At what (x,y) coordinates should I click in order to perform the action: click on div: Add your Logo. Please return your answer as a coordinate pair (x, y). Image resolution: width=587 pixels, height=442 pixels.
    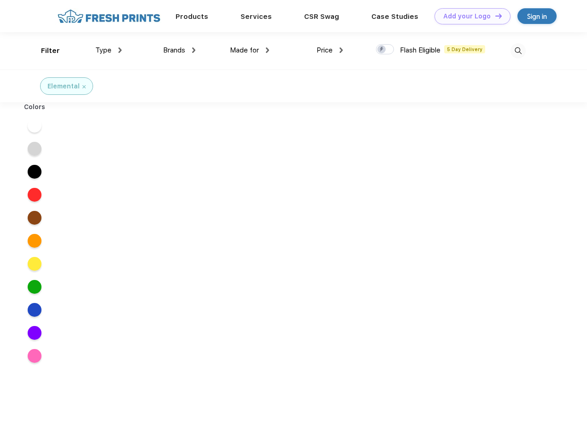
    Looking at the image, I should click on (467, 16).